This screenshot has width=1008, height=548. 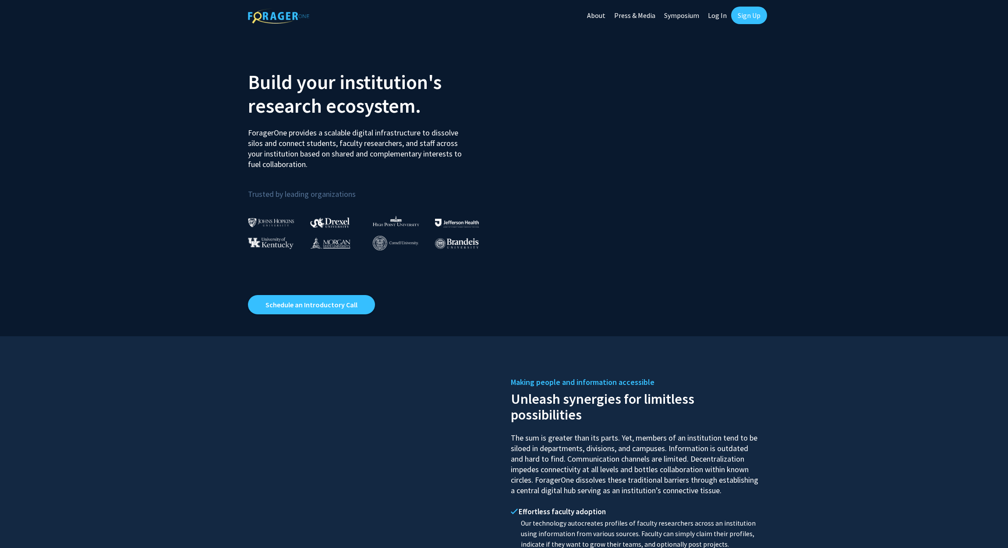 What do you see at coordinates (312, 305) in the screenshot?
I see `a: Opens in a new tab` at bounding box center [312, 305].